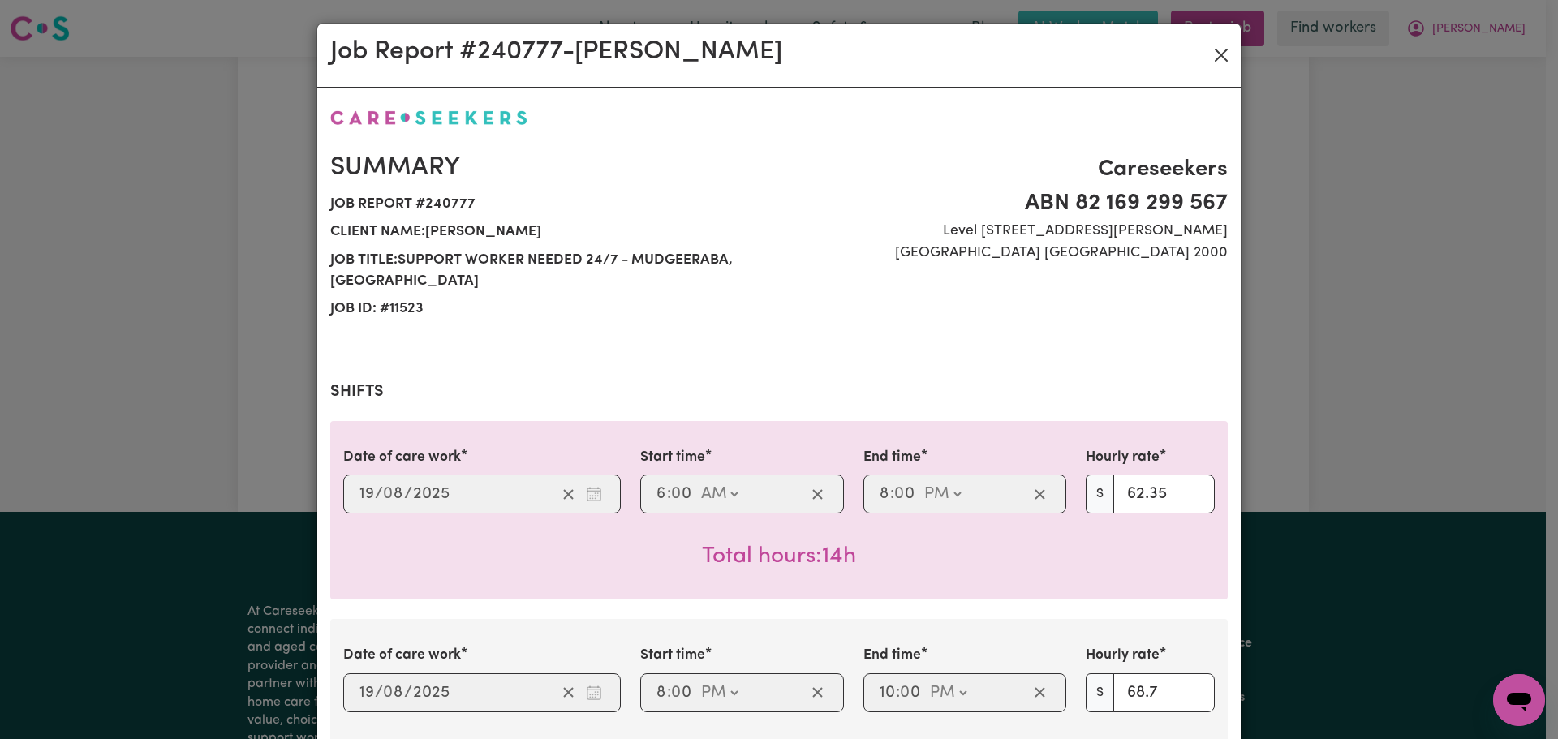 The height and width of the screenshot is (739, 1558). What do you see at coordinates (1008, 170) in the screenshot?
I see `span: Careseekers` at bounding box center [1008, 170].